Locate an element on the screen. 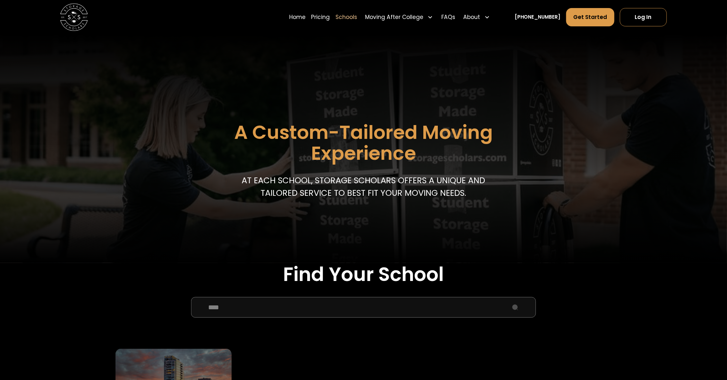 The height and width of the screenshot is (380, 727). a: Pricing is located at coordinates (321, 17).